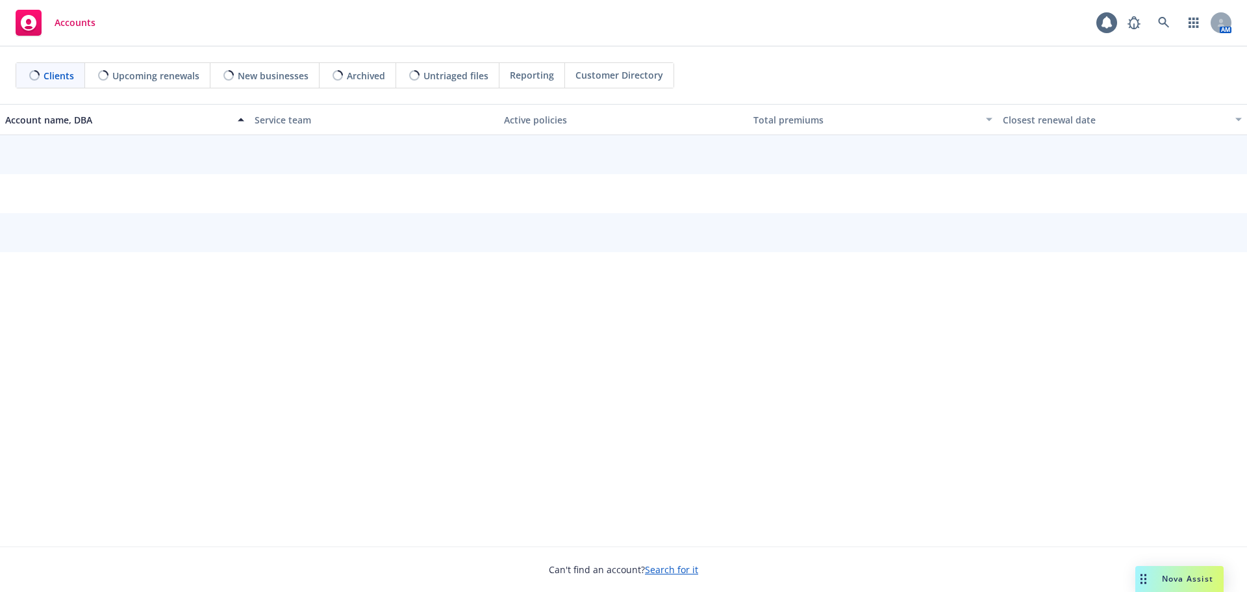 The image size is (1247, 592). I want to click on span: Untriaged files, so click(456, 75).